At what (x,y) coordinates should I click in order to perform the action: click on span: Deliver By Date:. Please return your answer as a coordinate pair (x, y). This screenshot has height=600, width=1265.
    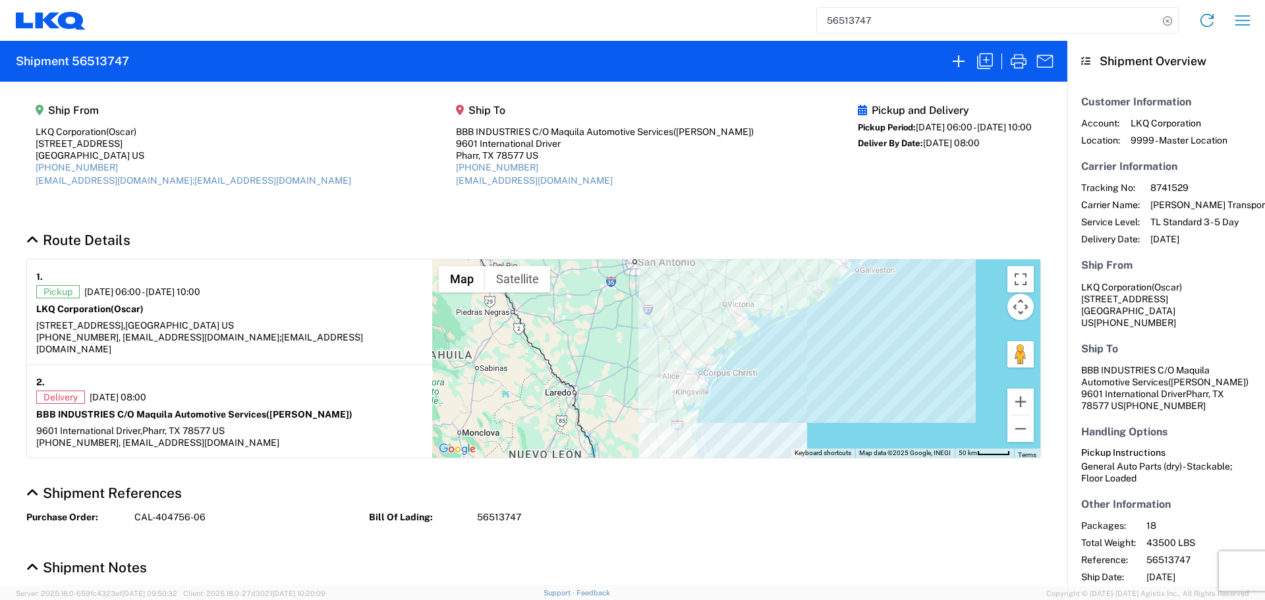
    Looking at the image, I should click on (890, 143).